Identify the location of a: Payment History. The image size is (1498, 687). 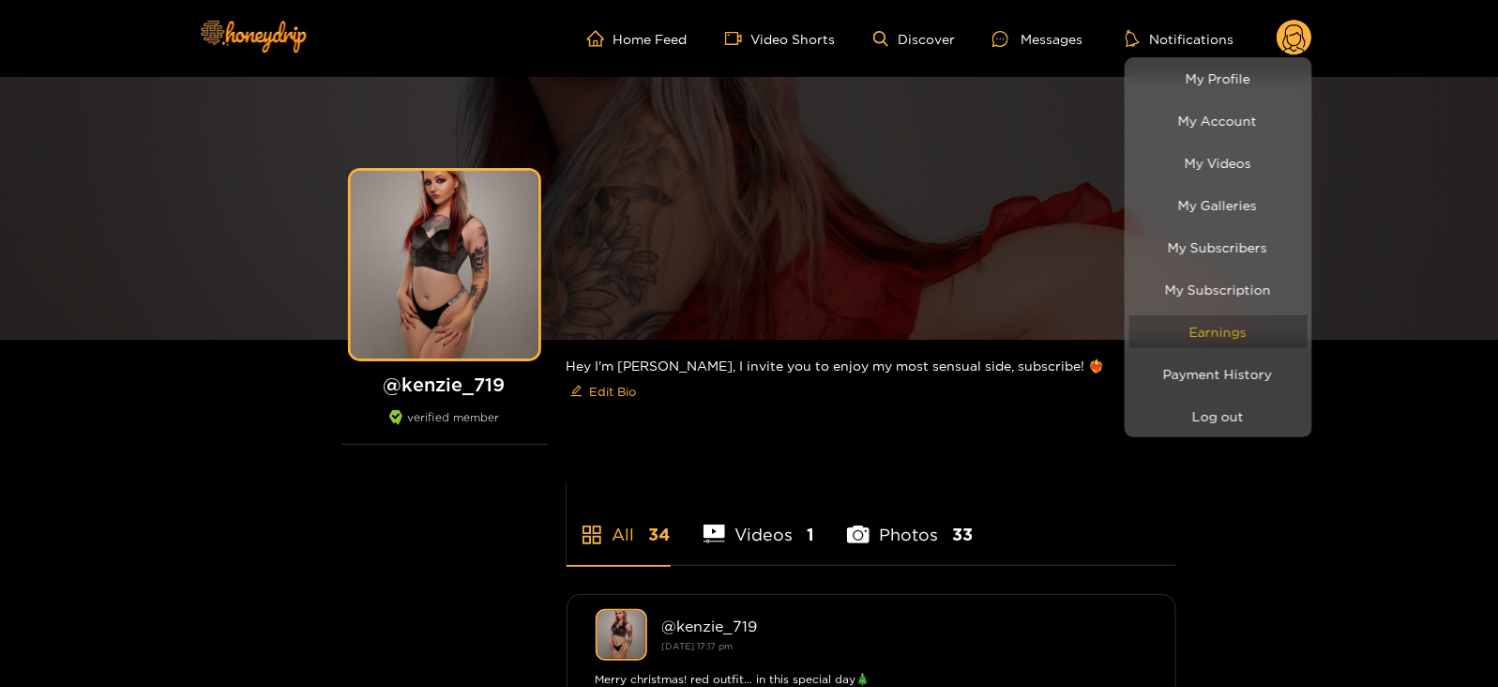
(1218, 373).